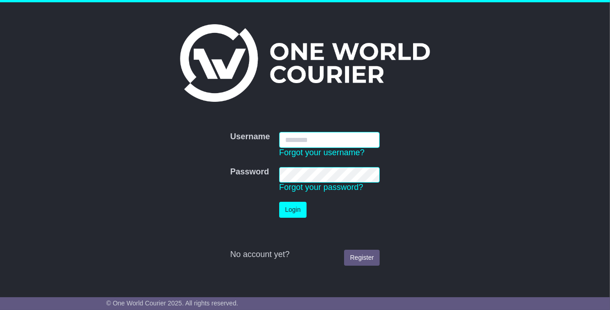 Image resolution: width=610 pixels, height=310 pixels. Describe the element at coordinates (293, 210) in the screenshot. I see `button: Login` at that location.